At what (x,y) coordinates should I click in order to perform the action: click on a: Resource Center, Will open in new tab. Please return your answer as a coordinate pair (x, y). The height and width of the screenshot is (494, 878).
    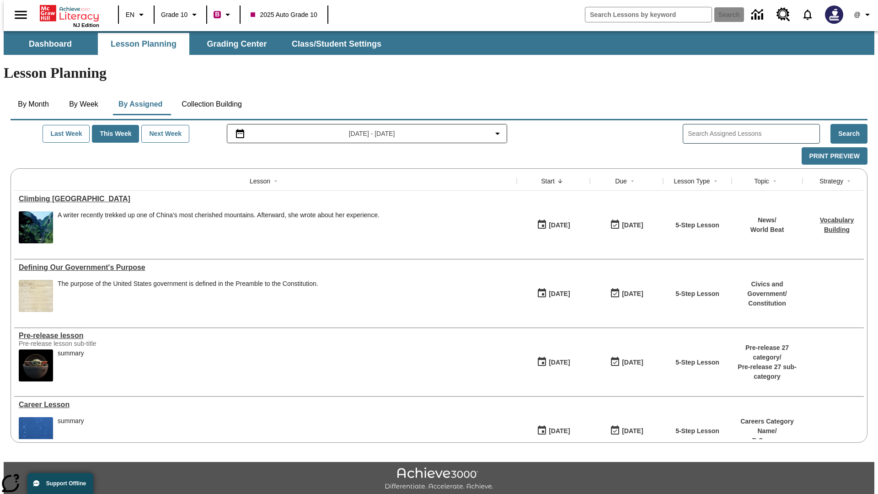
    Looking at the image, I should click on (783, 15).